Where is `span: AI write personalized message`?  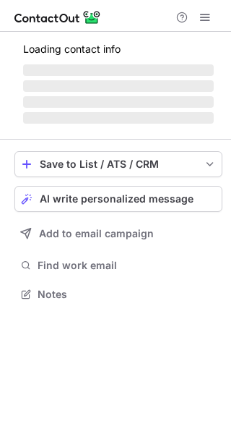
span: AI write personalized message is located at coordinates (116, 199).